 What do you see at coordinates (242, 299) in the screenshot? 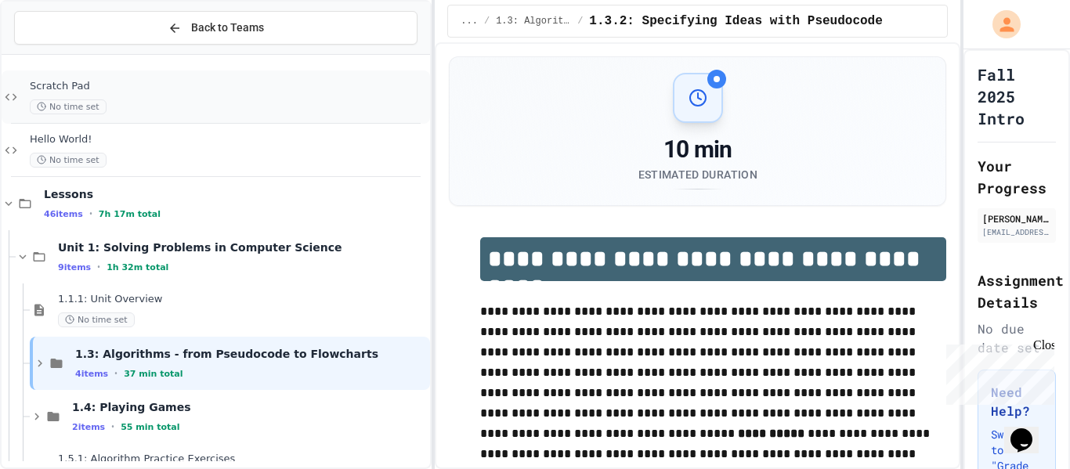
I see `span: 1.1.1: Unit Overview` at bounding box center [242, 299].